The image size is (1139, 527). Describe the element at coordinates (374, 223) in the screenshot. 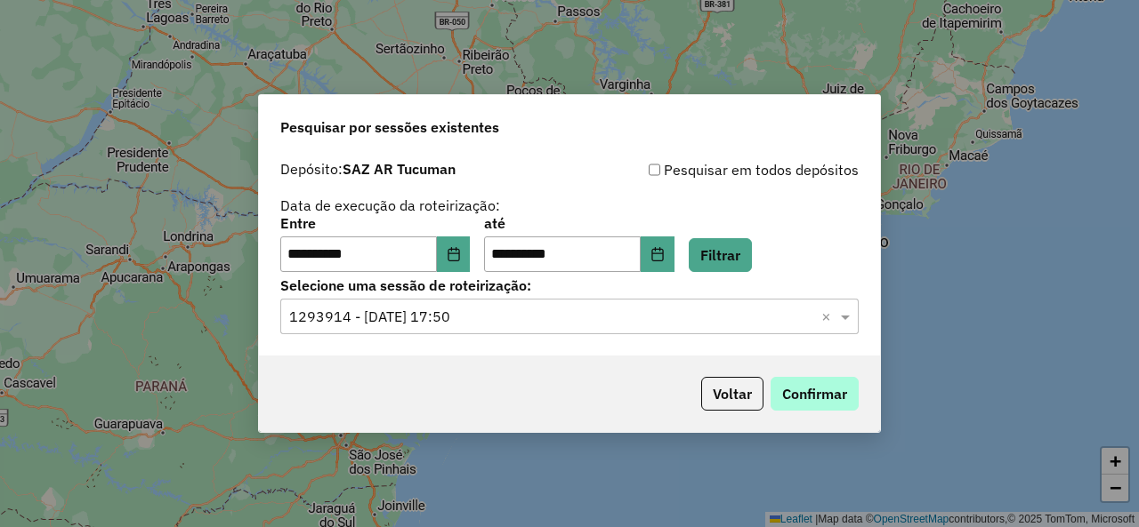

I see `label: Entre` at that location.